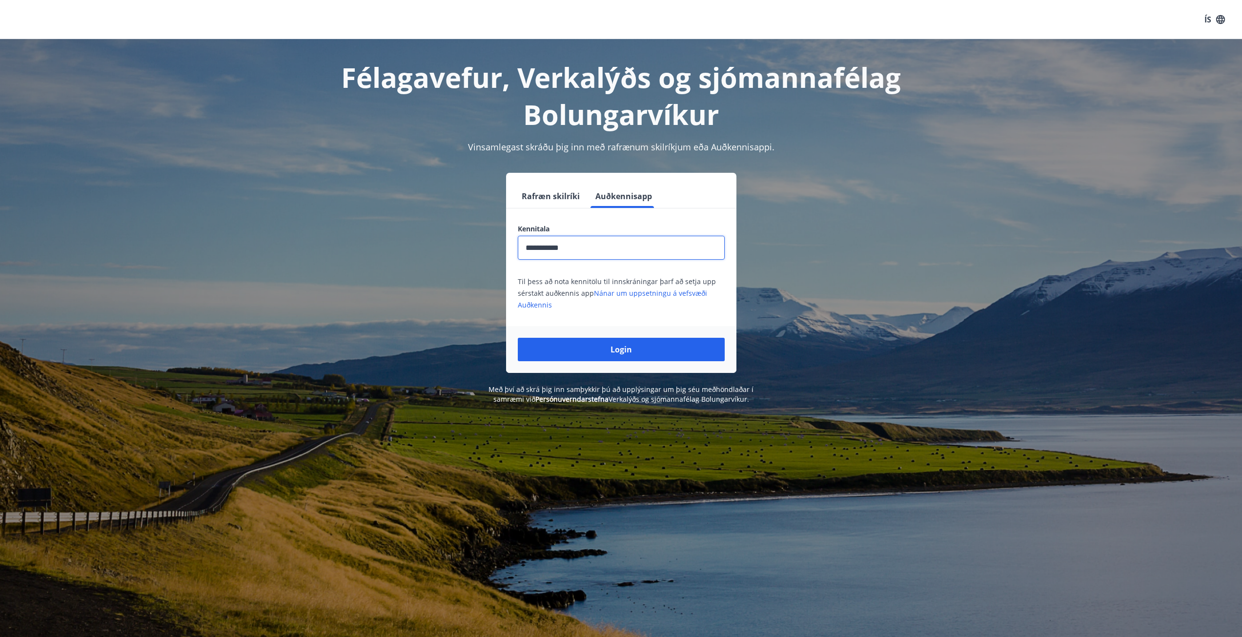 This screenshot has width=1242, height=637. What do you see at coordinates (572, 399) in the screenshot?
I see `a: Persónuverndarstefna` at bounding box center [572, 399].